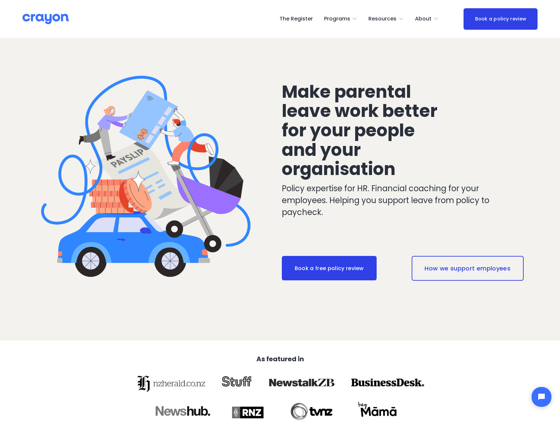 Image resolution: width=560 pixels, height=424 pixels. What do you see at coordinates (467, 268) in the screenshot?
I see `a: How we support employees` at bounding box center [467, 268].